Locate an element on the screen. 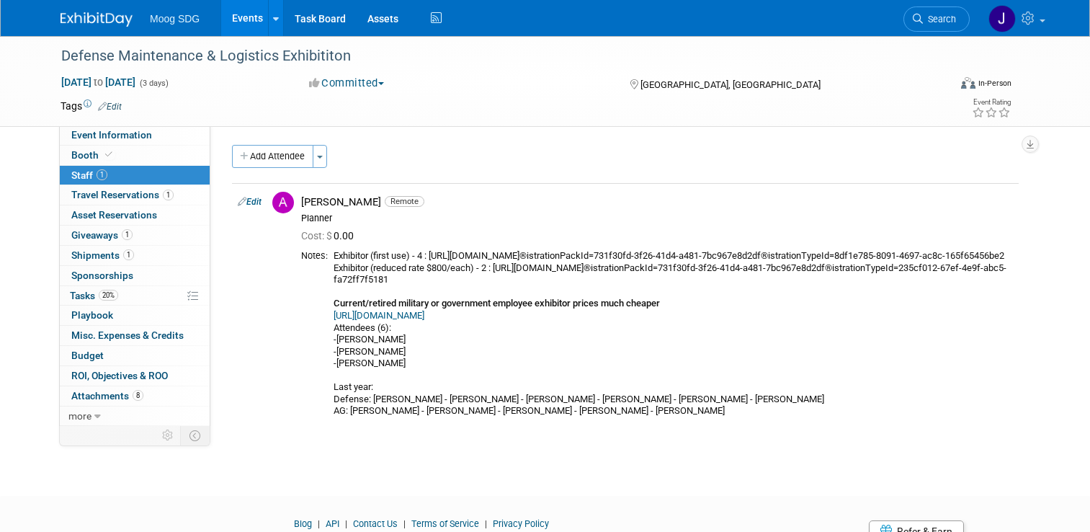  span: Travel Reservations is located at coordinates (122, 194).